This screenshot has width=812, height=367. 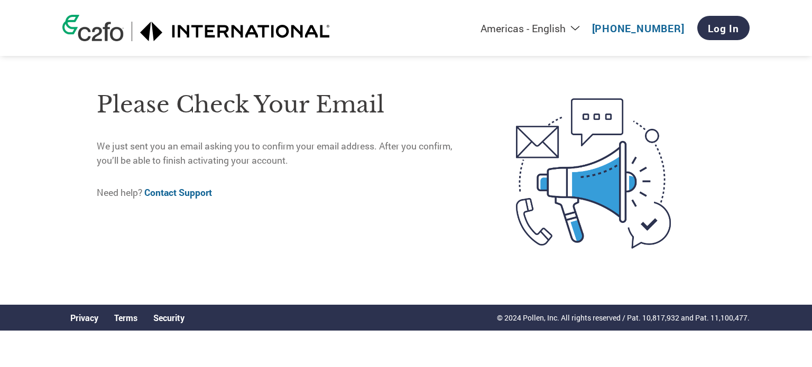 What do you see at coordinates (235, 31) in the screenshot?
I see `img: International Motors, LLC.` at bounding box center [235, 31].